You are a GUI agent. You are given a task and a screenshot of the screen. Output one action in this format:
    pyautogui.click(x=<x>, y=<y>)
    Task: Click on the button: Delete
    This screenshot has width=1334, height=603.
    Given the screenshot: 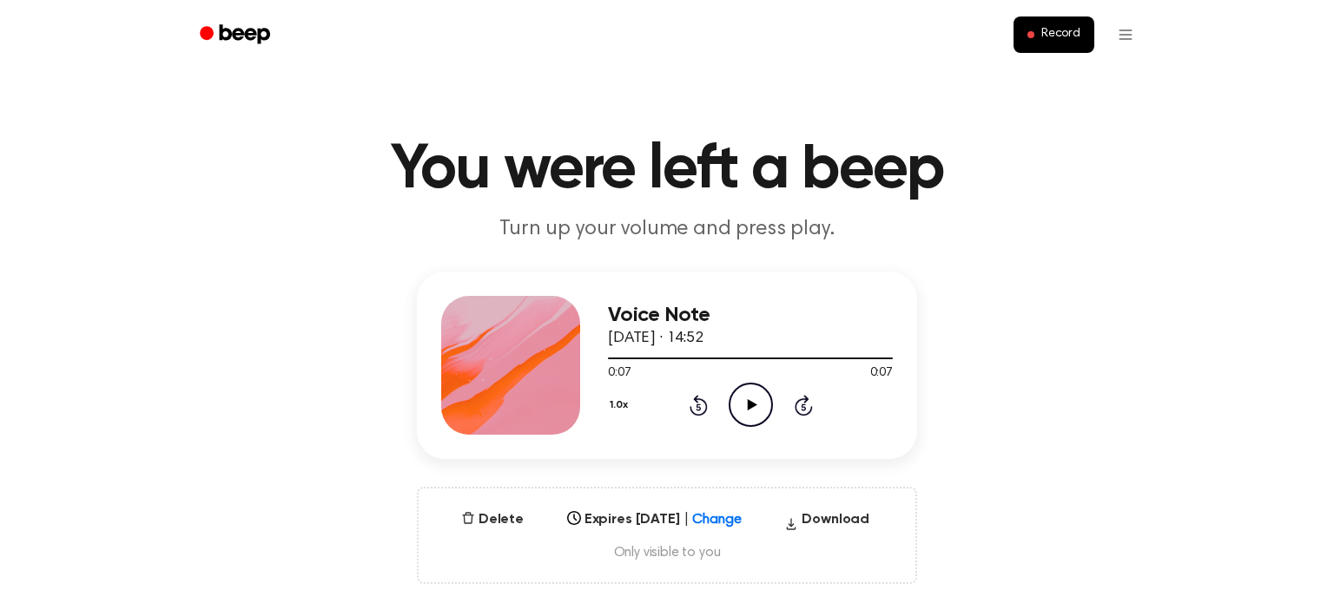 What is the action you would take?
    pyautogui.click(x=492, y=520)
    